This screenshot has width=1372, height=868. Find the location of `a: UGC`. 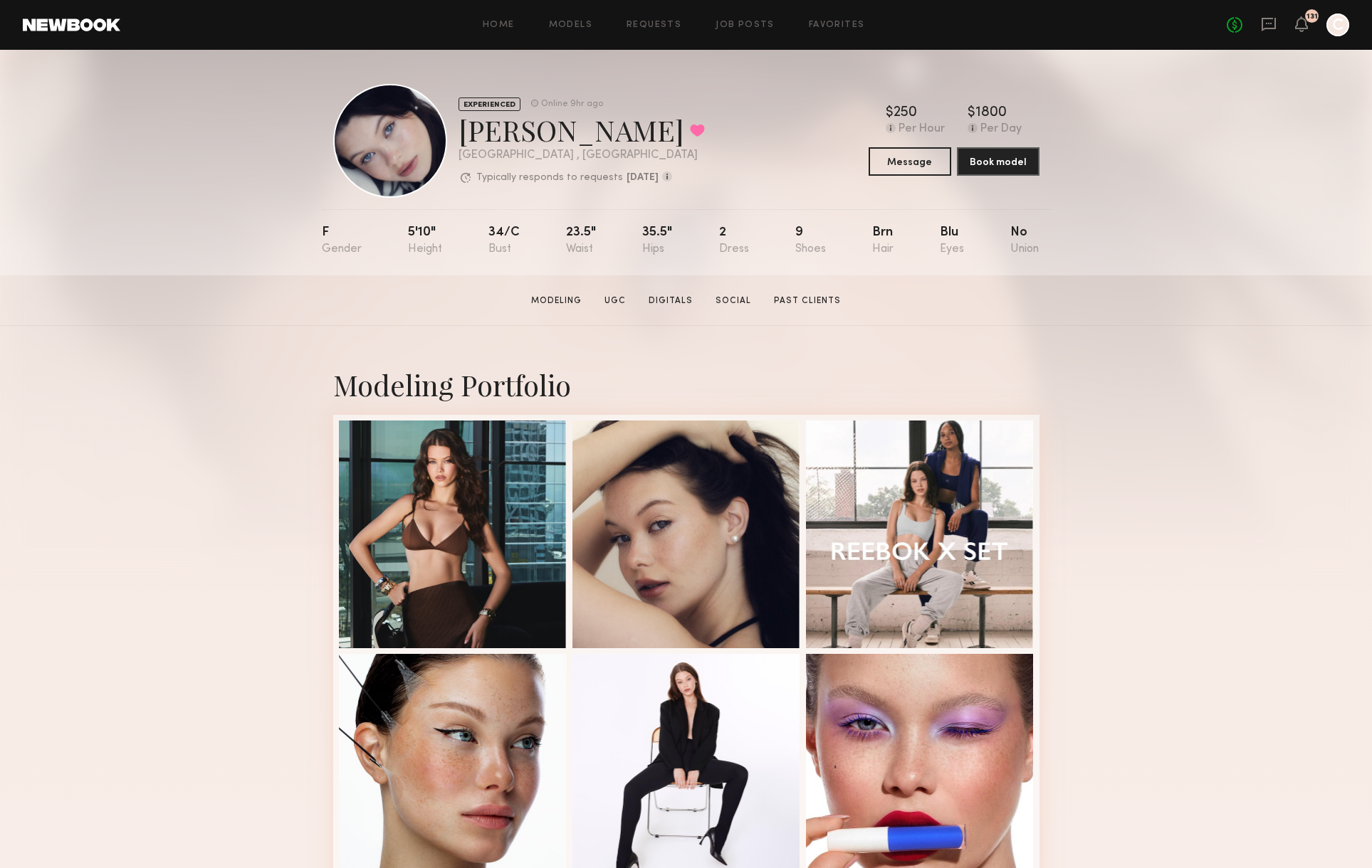

a: UGC is located at coordinates (615, 301).